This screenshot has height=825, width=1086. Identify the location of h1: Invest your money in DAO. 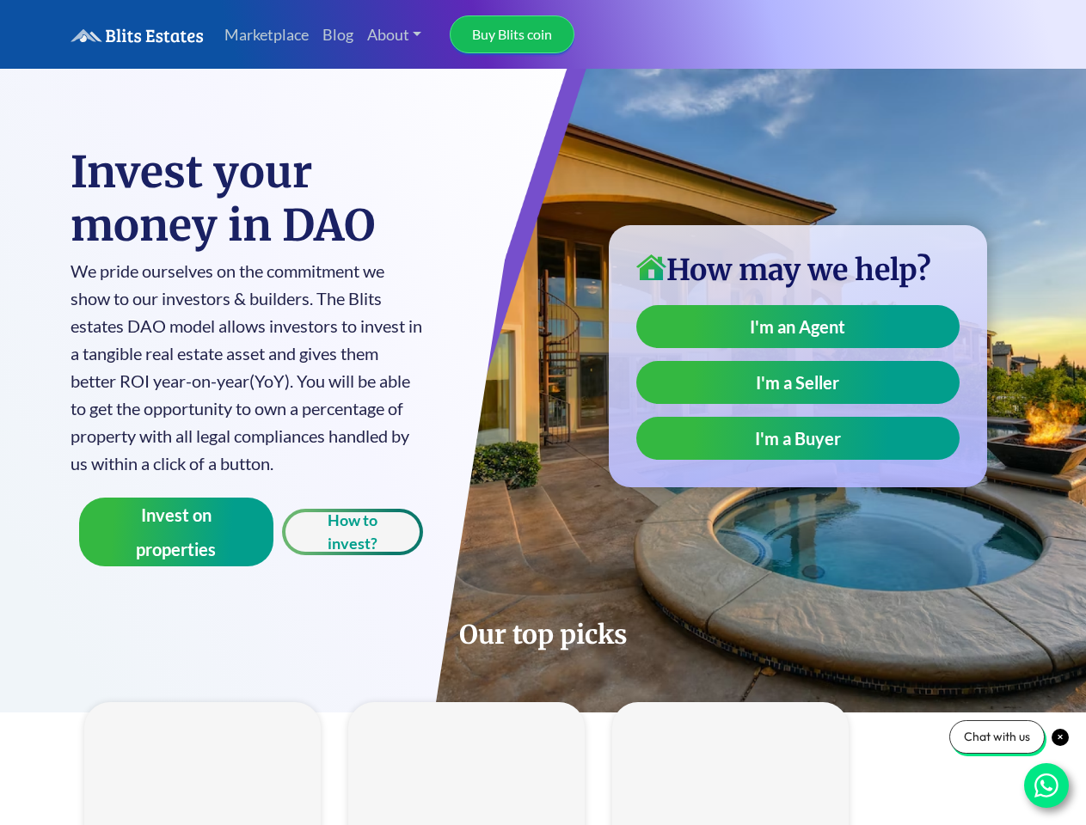
(247, 199).